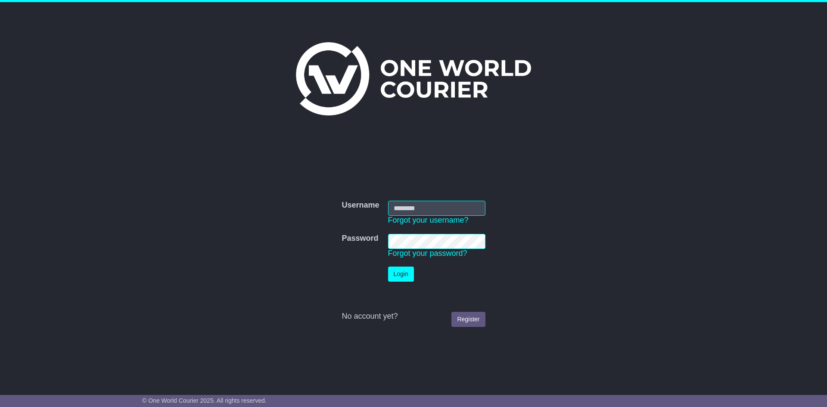  What do you see at coordinates (428, 253) in the screenshot?
I see `a: Forgot your password?` at bounding box center [428, 253].